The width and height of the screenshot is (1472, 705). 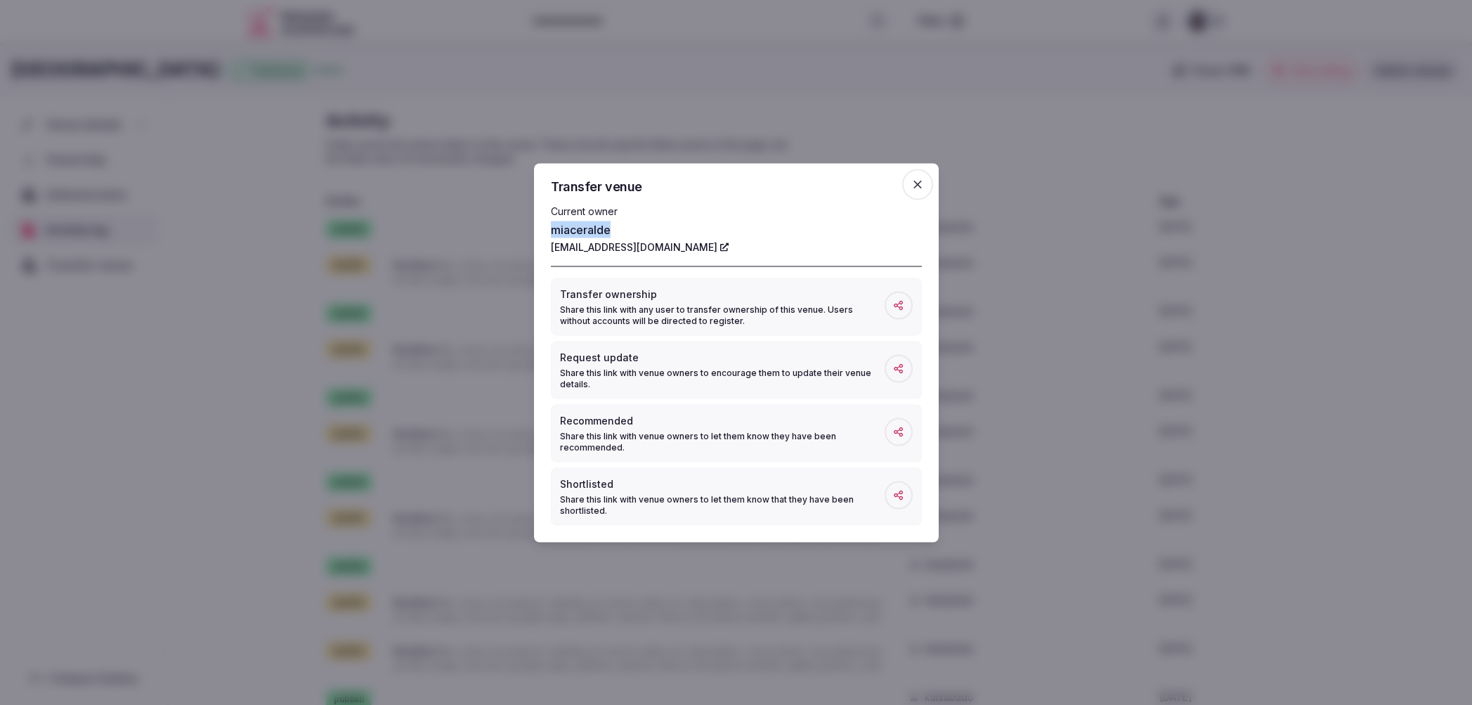 What do you see at coordinates (737, 433) in the screenshot?
I see `button: RecommendedShare this link with venue owners to let them know they have been recommended.` at bounding box center [737, 433].